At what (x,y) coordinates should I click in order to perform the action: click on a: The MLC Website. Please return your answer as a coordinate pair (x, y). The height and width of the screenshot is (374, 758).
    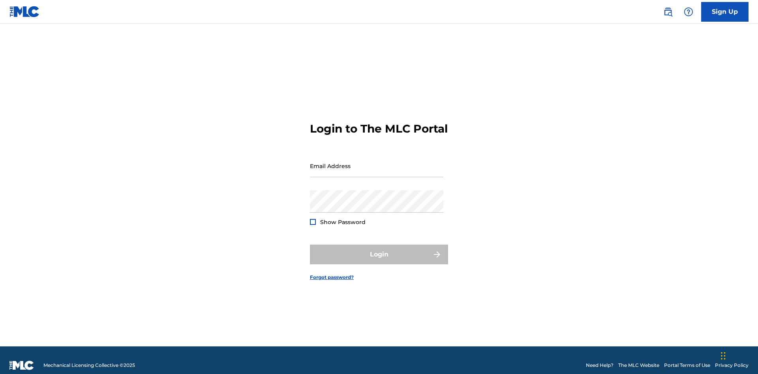
    Looking at the image, I should click on (639, 365).